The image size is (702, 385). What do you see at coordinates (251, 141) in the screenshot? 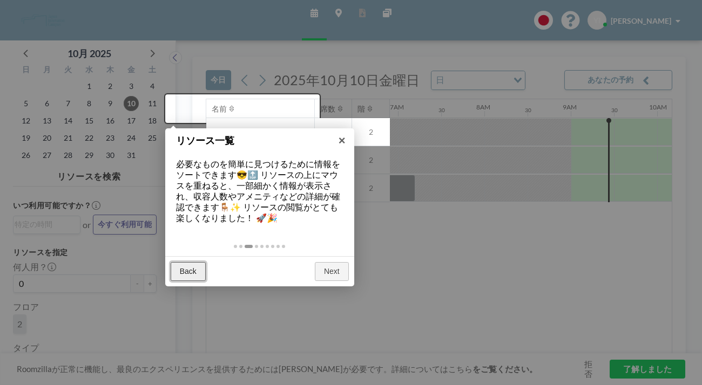
I see `h1: リソース一覧` at bounding box center [251, 141].